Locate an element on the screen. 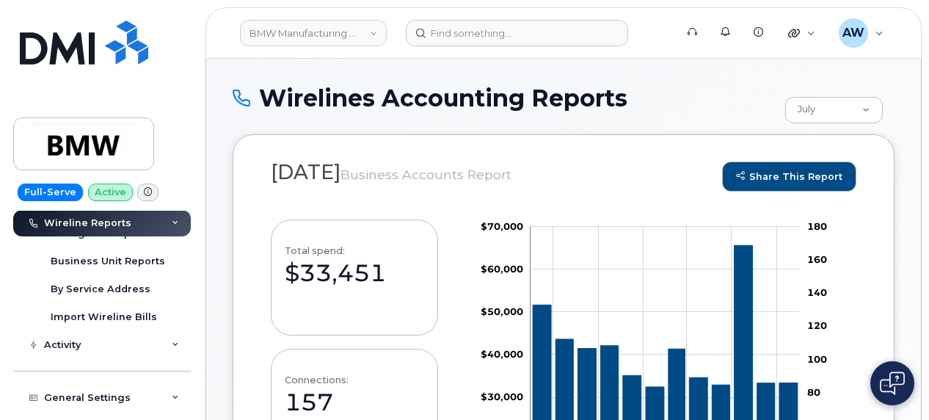 The width and height of the screenshot is (929, 420). img: Open chat is located at coordinates (893, 383).